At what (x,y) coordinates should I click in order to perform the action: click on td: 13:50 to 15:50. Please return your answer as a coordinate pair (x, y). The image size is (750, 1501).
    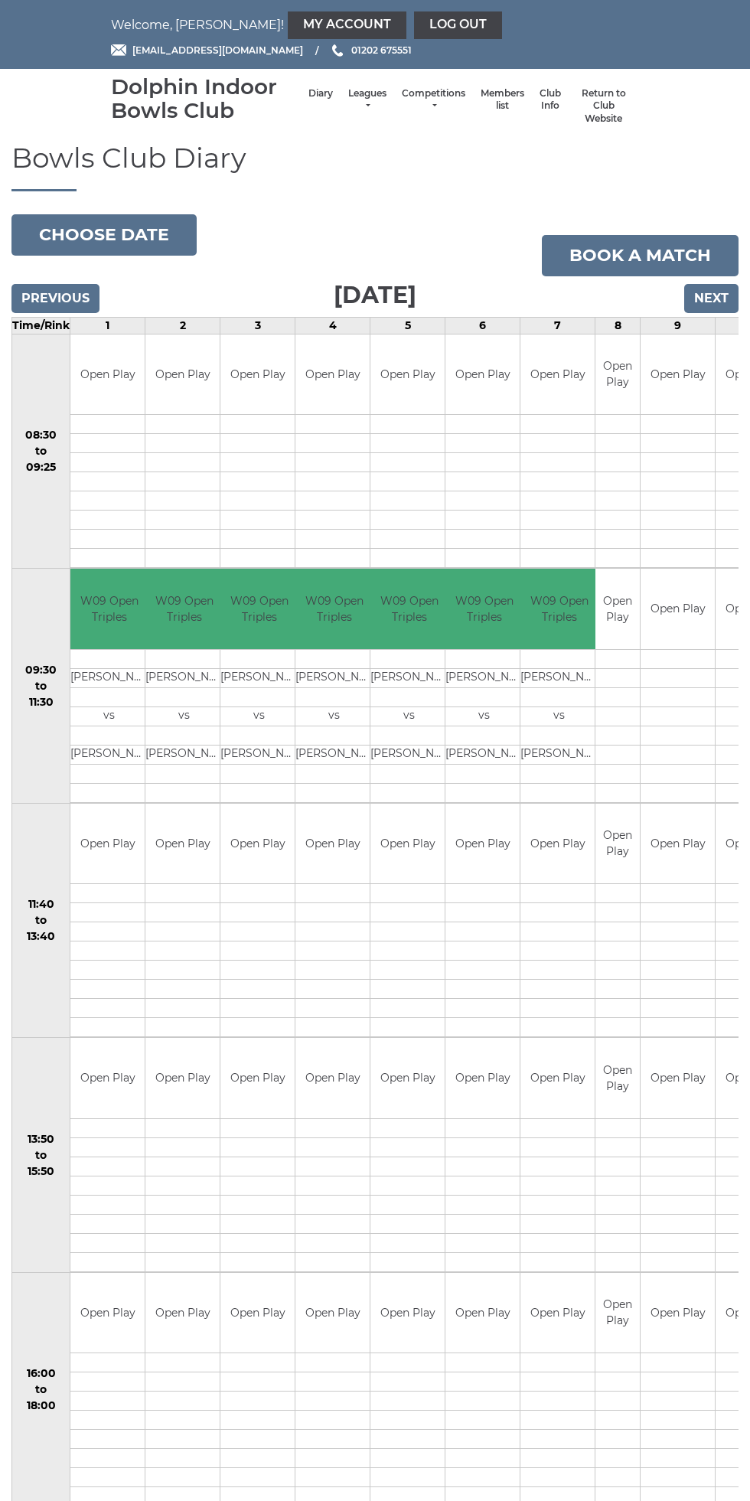
    Looking at the image, I should click on (41, 1155).